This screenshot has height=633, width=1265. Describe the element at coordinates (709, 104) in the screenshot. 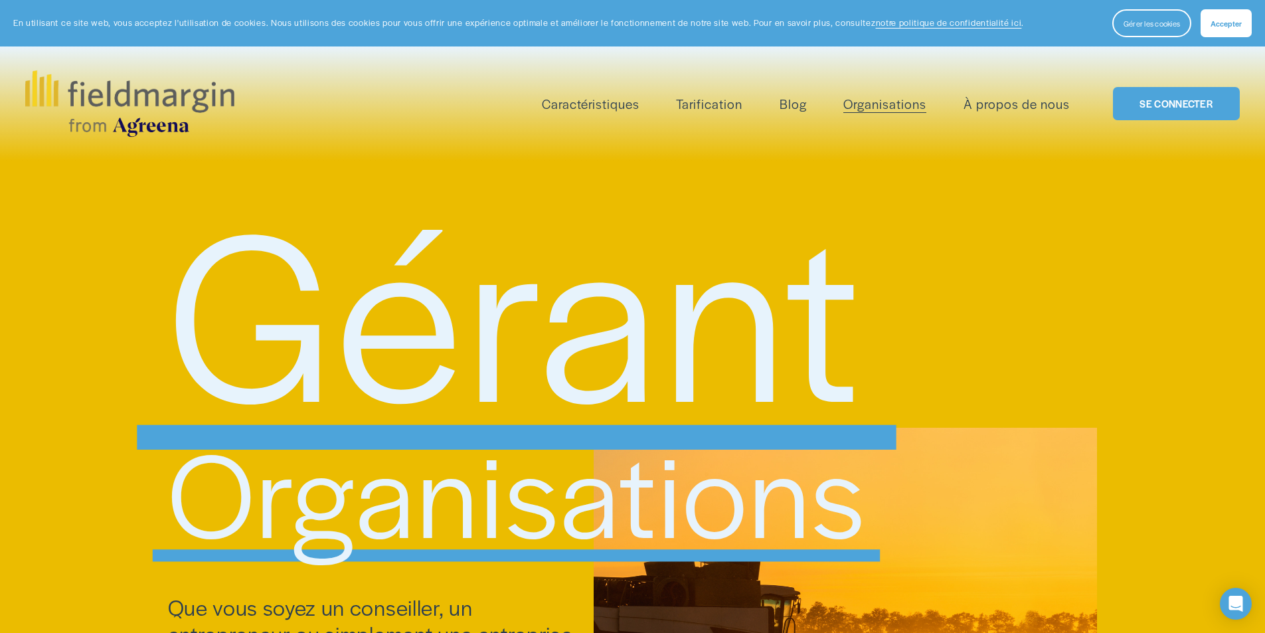

I see `font: Tarification` at that location.